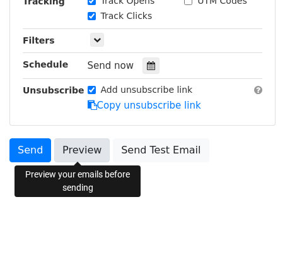 This screenshot has width=285, height=269. Describe the element at coordinates (254, 238) in the screenshot. I see `div: Chat Widget` at that location.